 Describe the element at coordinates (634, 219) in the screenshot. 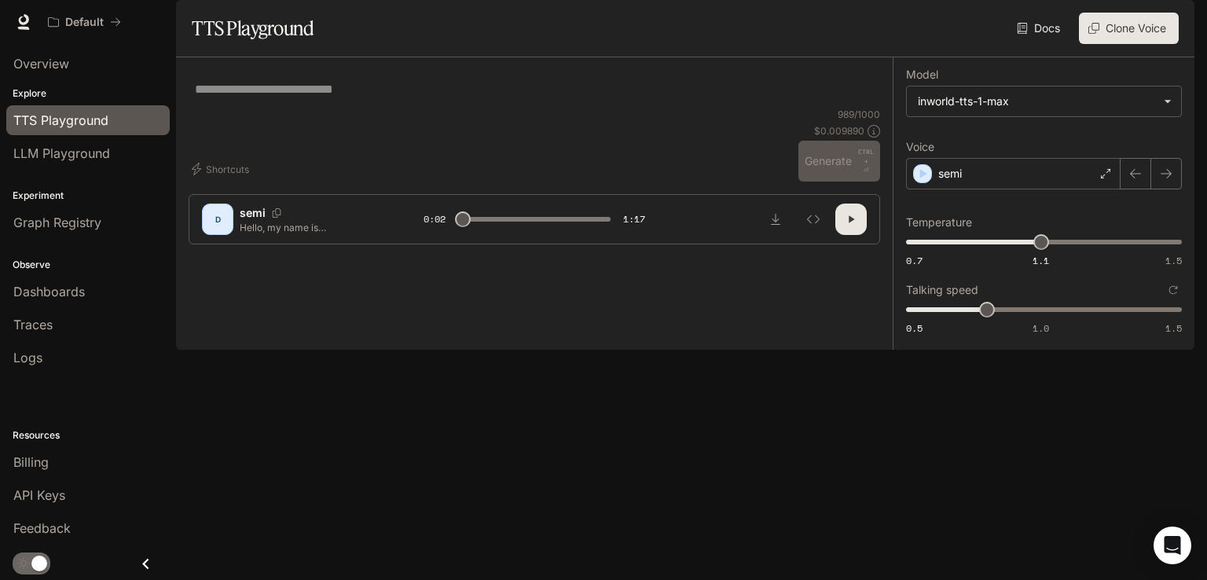

I see `span: 1:17` at that location.